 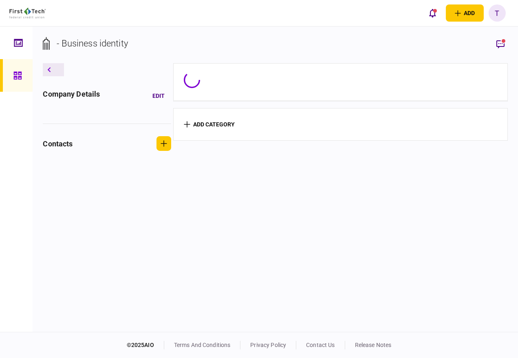 What do you see at coordinates (158, 96) in the screenshot?
I see `button: Edit` at bounding box center [158, 96].